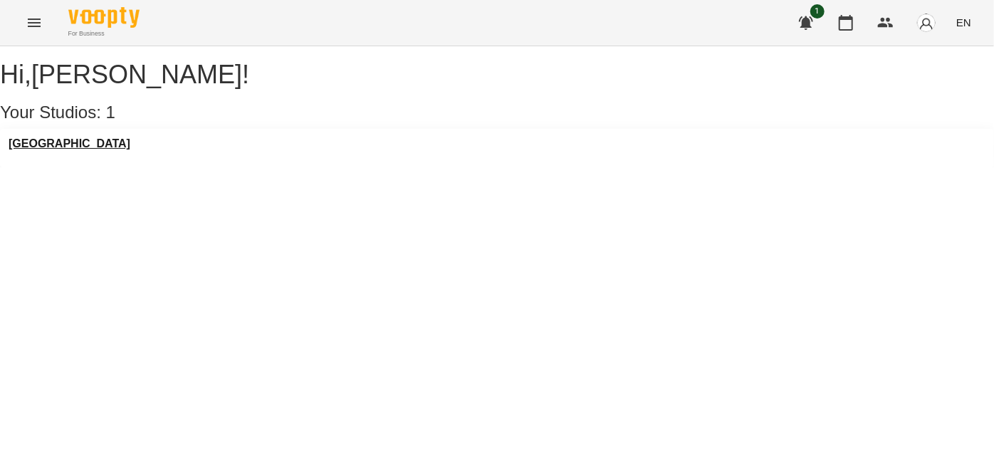 This screenshot has height=472, width=994. Describe the element at coordinates (963, 22) in the screenshot. I see `span: EN` at that location.